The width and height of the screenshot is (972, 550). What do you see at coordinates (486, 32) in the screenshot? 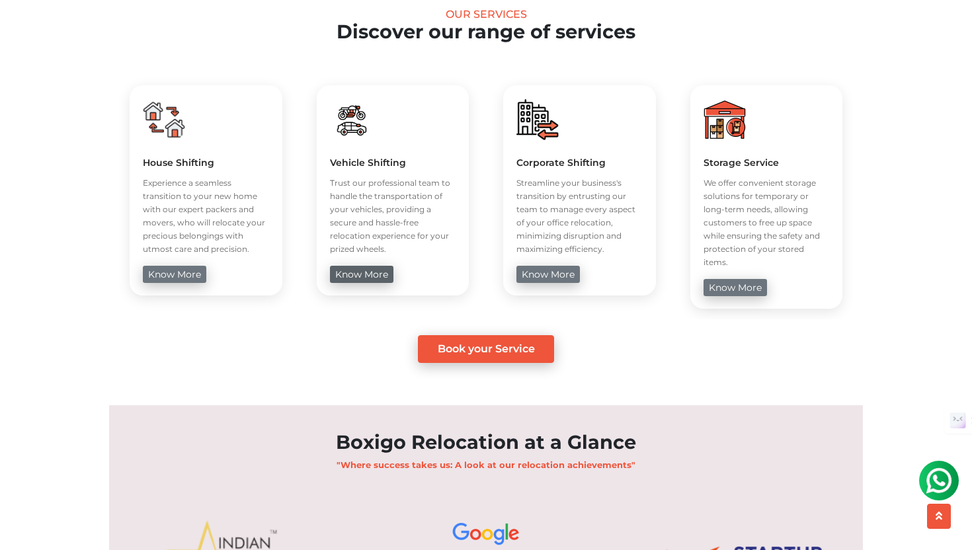
I see `h2: Discover our range of services` at bounding box center [486, 32].